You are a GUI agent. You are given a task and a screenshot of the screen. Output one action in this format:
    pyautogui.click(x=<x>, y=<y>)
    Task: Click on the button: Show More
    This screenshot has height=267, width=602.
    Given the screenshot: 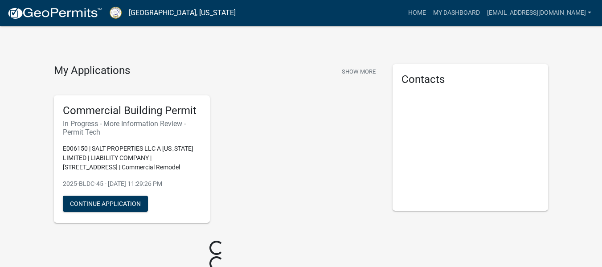 What is the action you would take?
    pyautogui.click(x=358, y=71)
    